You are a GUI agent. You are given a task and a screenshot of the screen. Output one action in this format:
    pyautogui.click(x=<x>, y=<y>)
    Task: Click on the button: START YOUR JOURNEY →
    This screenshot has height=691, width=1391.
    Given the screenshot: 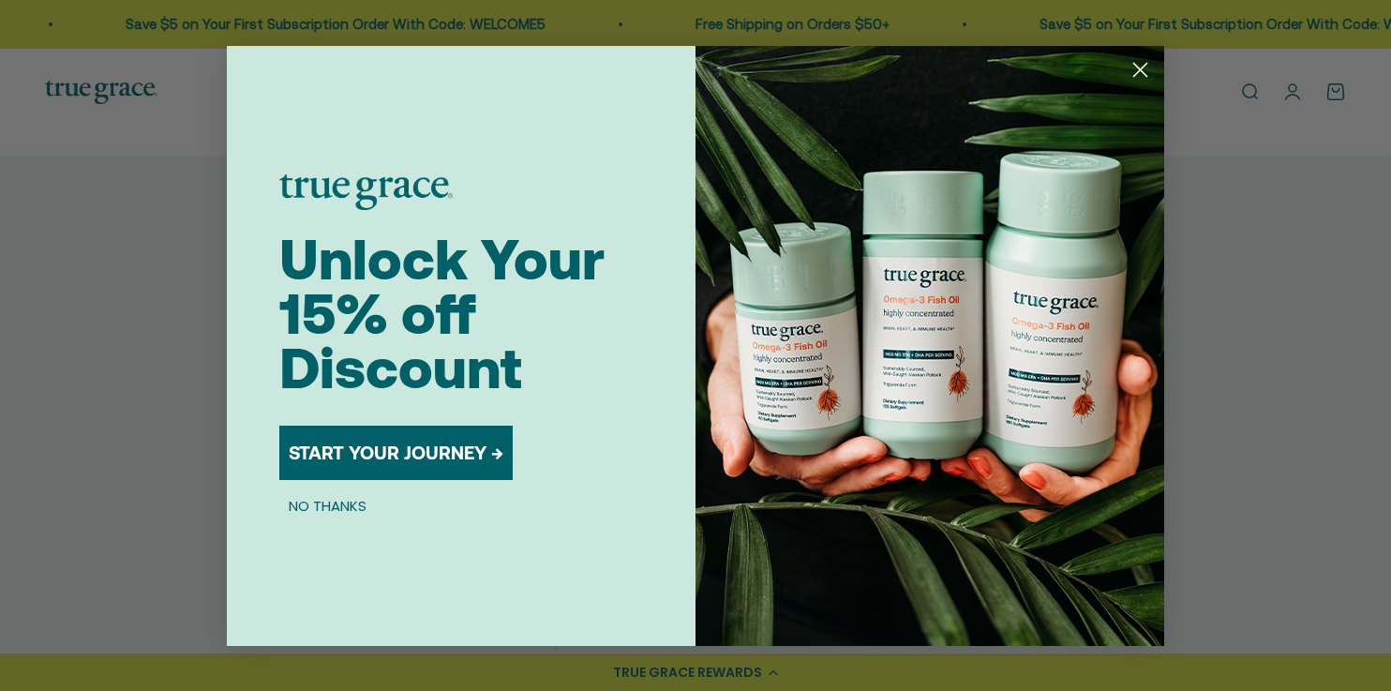 What is the action you would take?
    pyautogui.click(x=395, y=453)
    